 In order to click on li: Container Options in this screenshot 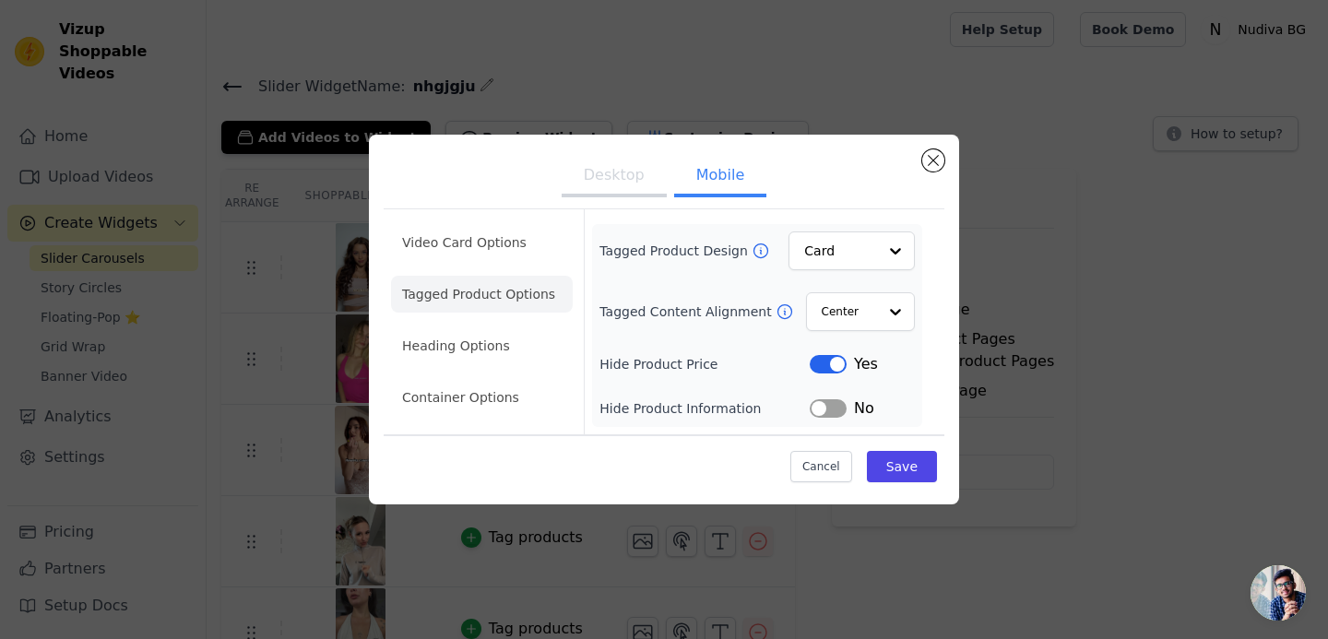, I will do `click(481, 398)`.